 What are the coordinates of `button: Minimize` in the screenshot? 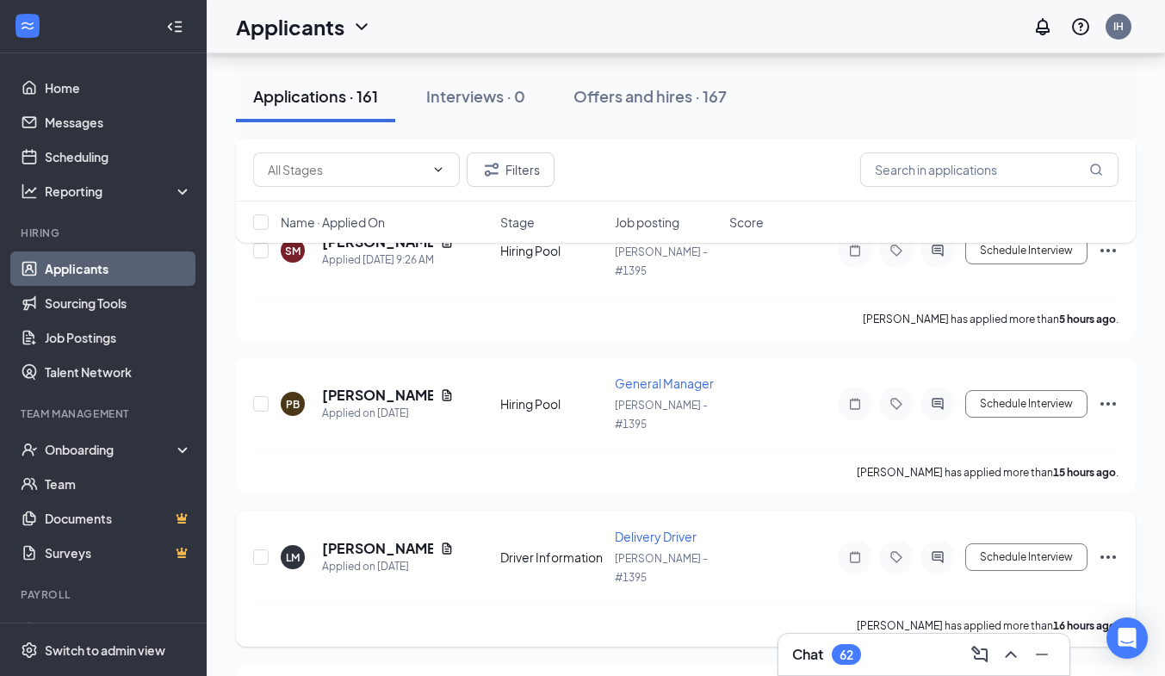 It's located at (1042, 654).